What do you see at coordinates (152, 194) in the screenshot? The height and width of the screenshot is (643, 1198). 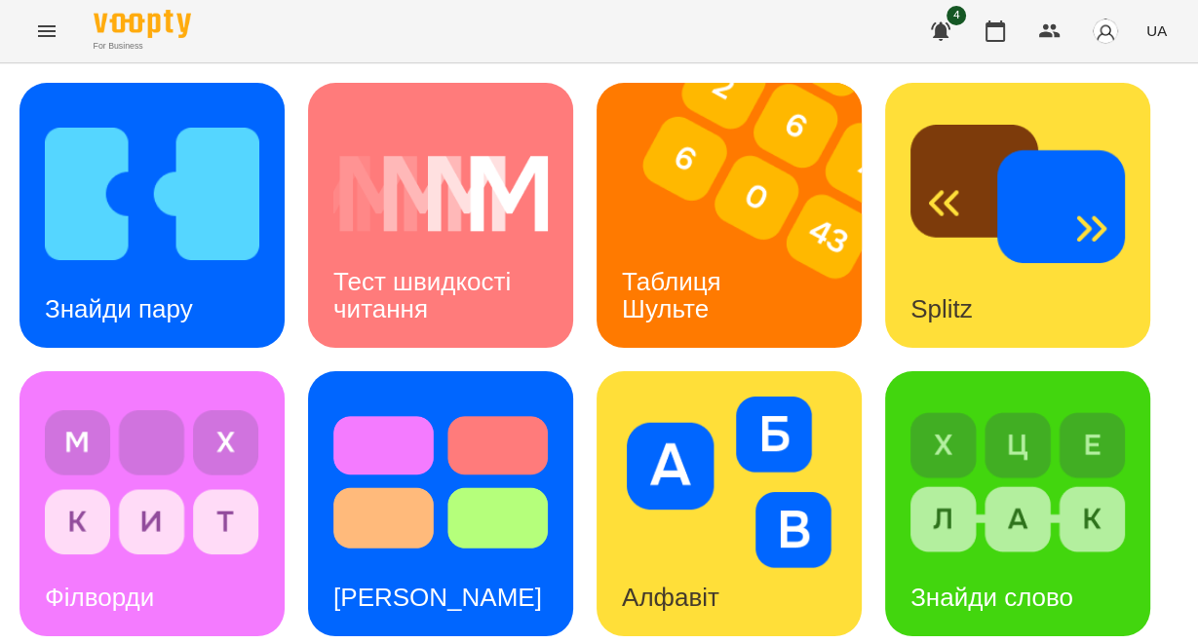 I see `img: Знайди пару` at bounding box center [152, 194].